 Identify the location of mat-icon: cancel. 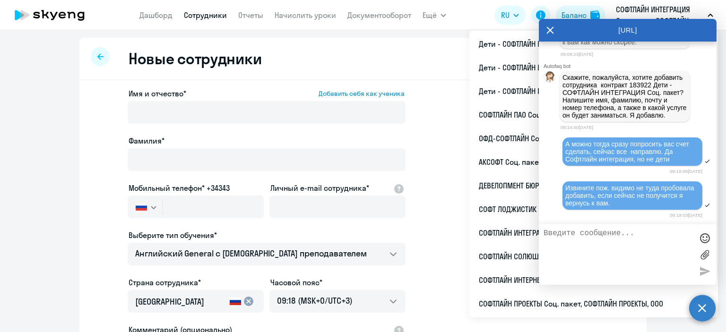
(249, 302).